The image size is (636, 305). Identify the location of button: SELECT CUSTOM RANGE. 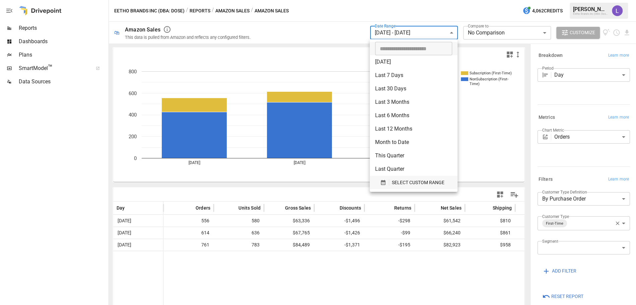
(414, 183).